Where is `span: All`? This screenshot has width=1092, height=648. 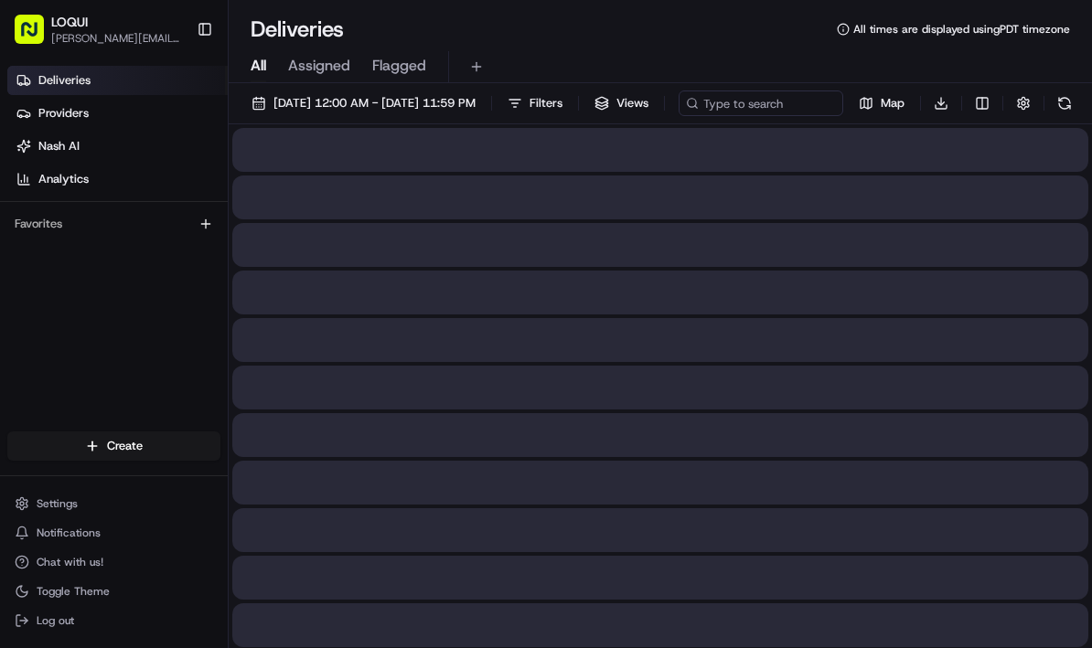
span: All is located at coordinates (258, 66).